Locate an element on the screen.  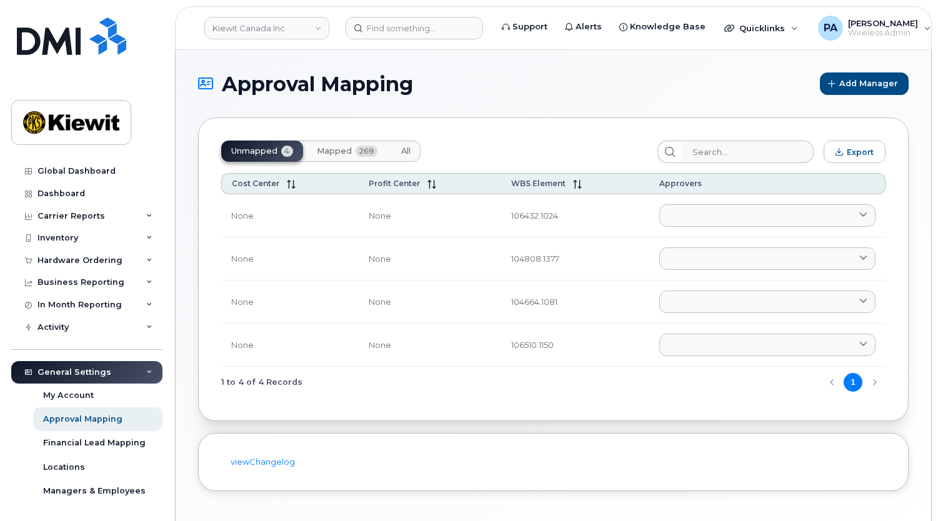
td: 104808.1377 is located at coordinates (575, 259).